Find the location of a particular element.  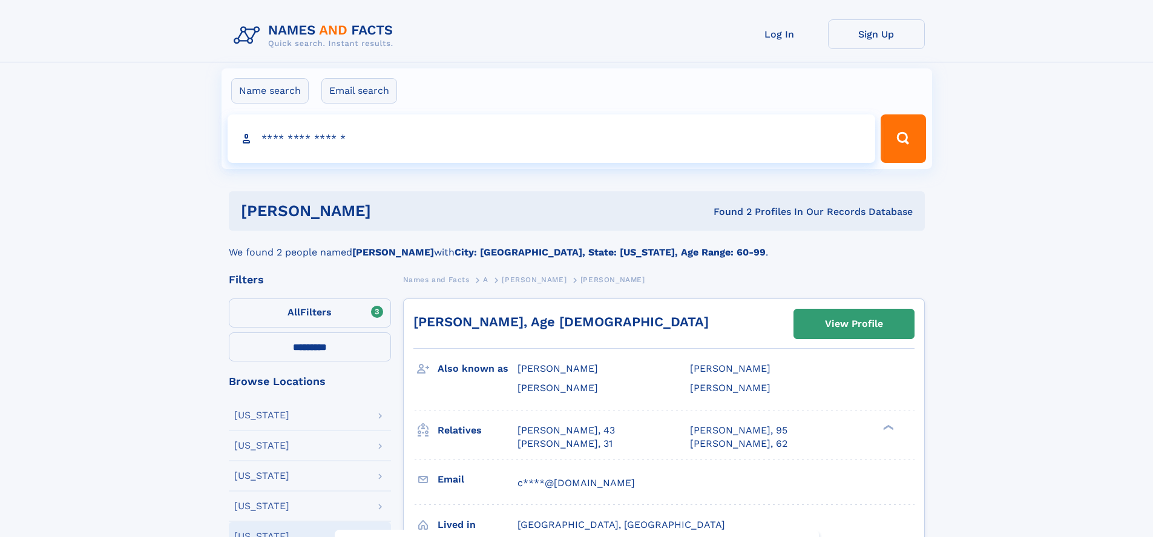

h3: Lived in is located at coordinates (477, 525).